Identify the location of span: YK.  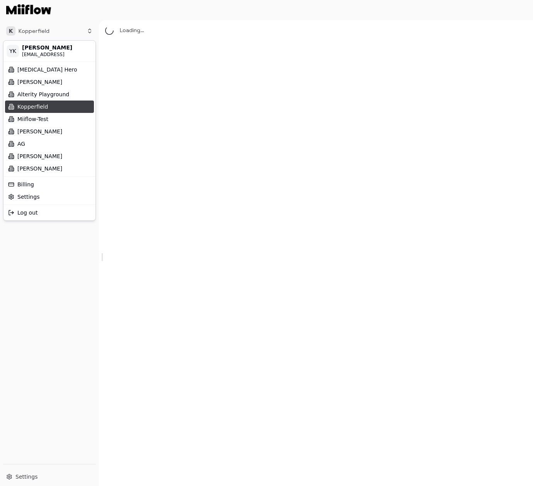
(13, 51).